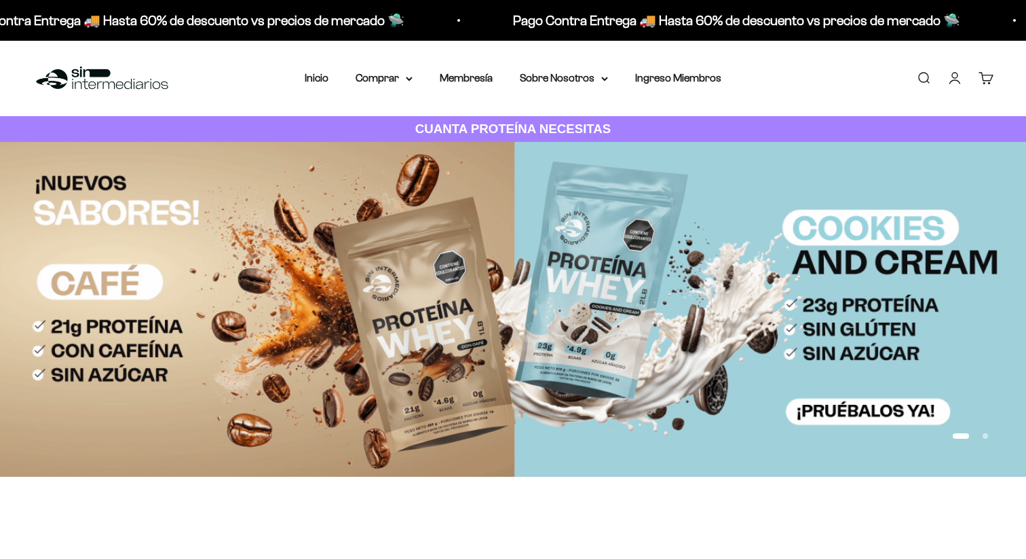  I want to click on strong: CUANTA PROTEÍNA NECESITAS, so click(513, 128).